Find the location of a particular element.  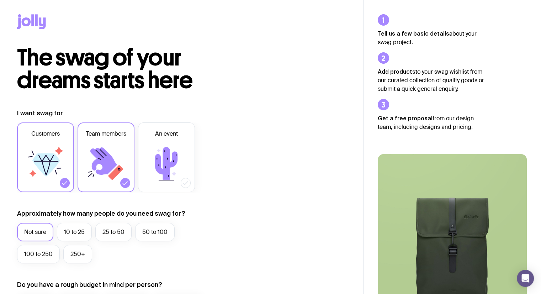

label: Do you have a rough budget in mind per person? is located at coordinates (90, 285).